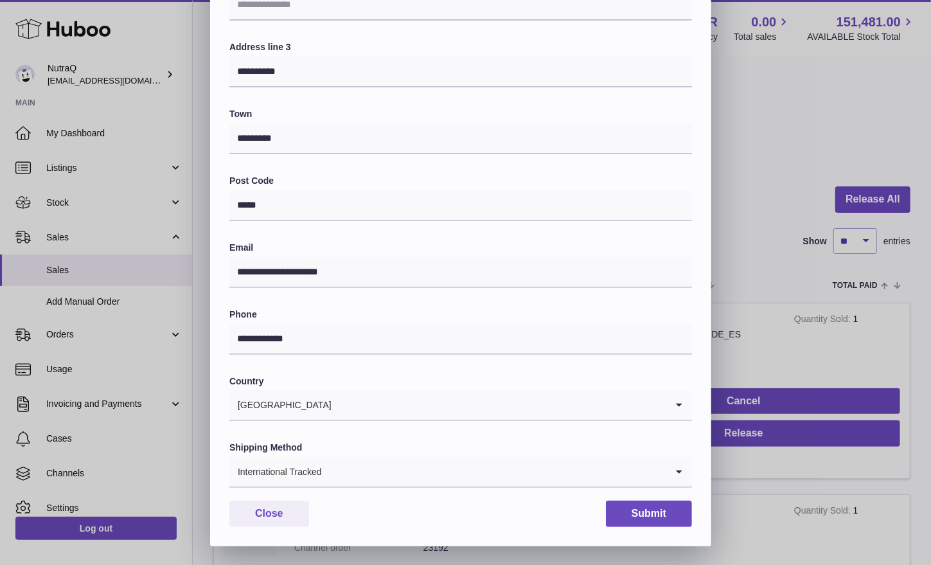 Image resolution: width=931 pixels, height=565 pixels. Describe the element at coordinates (461, 247) in the screenshot. I see `label: Email` at that location.